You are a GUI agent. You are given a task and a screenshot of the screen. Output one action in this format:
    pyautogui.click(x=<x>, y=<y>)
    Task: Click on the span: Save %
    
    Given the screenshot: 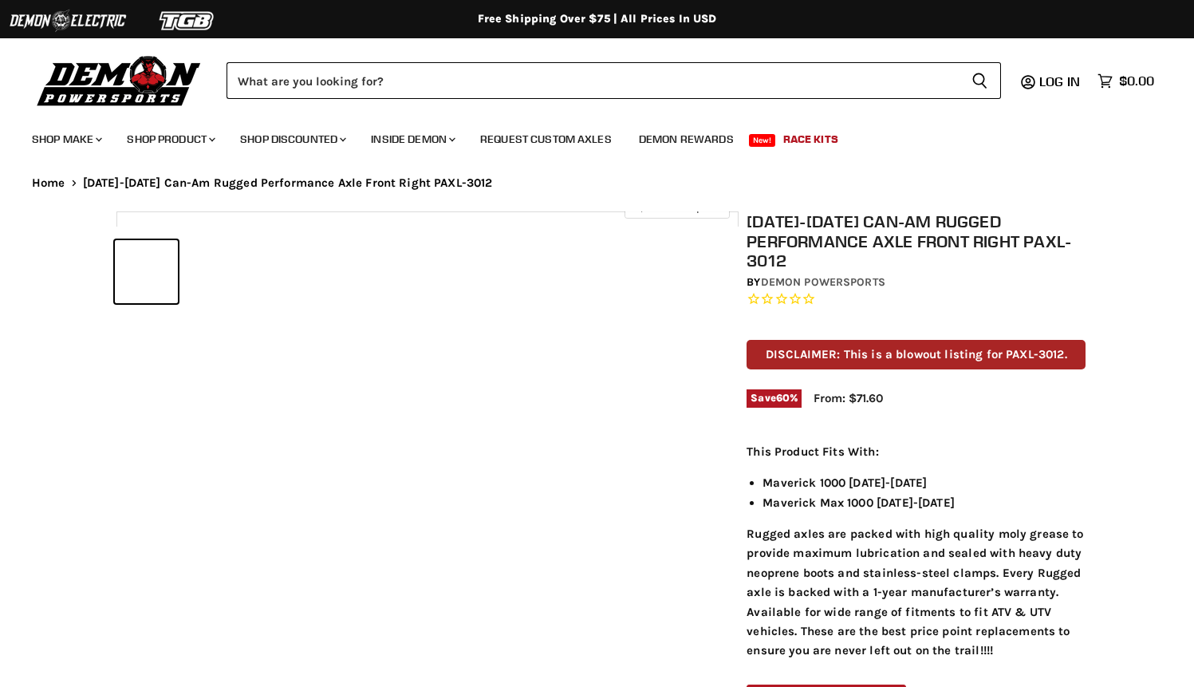 What is the action you would take?
    pyautogui.click(x=773, y=398)
    